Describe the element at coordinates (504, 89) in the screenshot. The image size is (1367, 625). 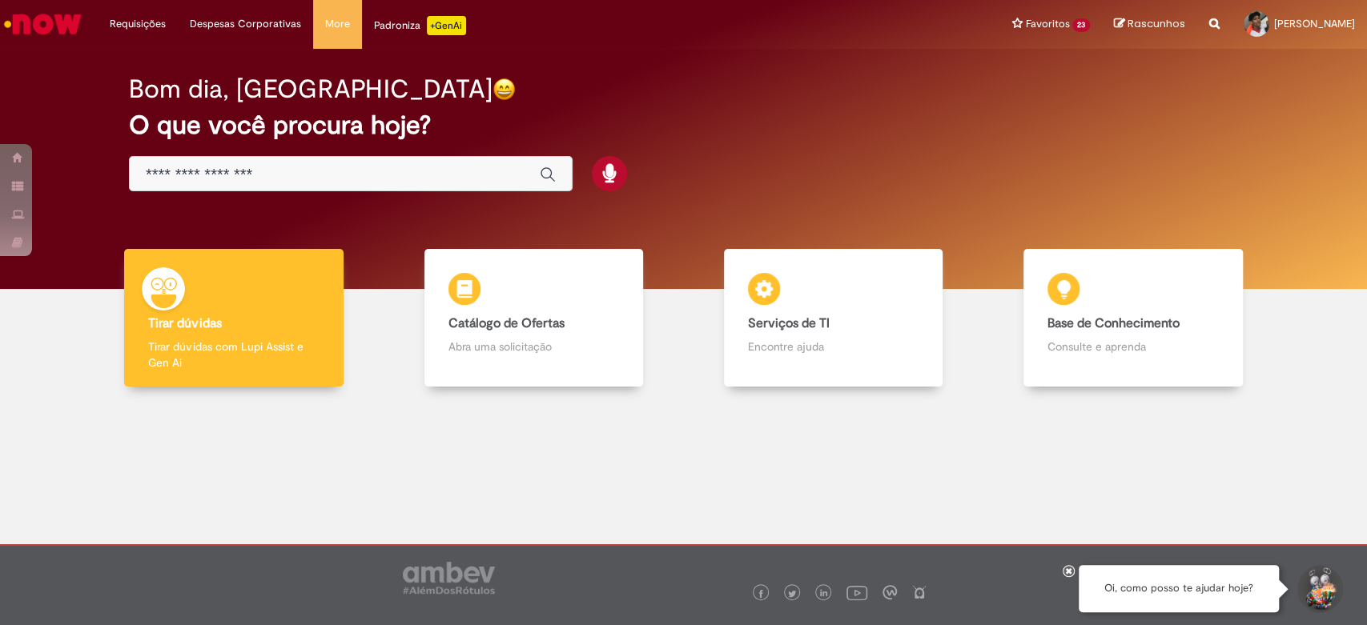
I see `img: happy-face.png` at that location.